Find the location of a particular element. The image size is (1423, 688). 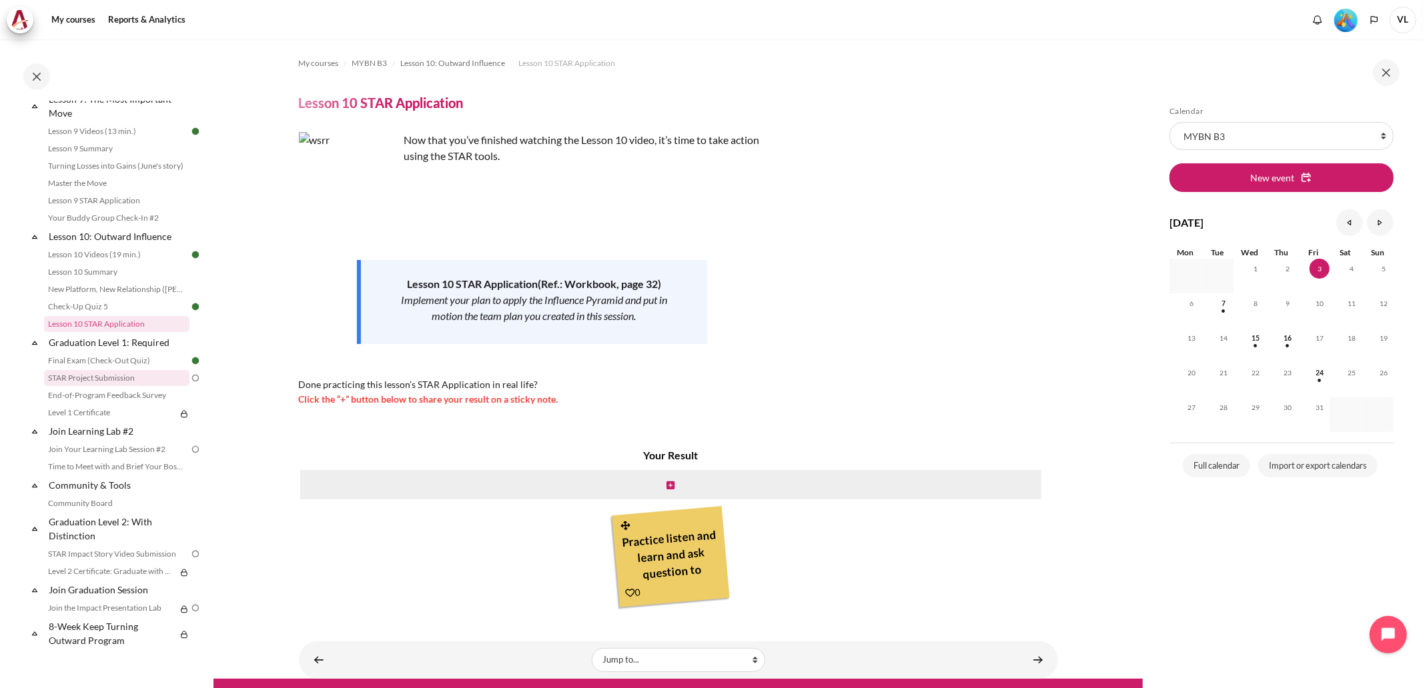

span: Tue is located at coordinates (1217, 252).